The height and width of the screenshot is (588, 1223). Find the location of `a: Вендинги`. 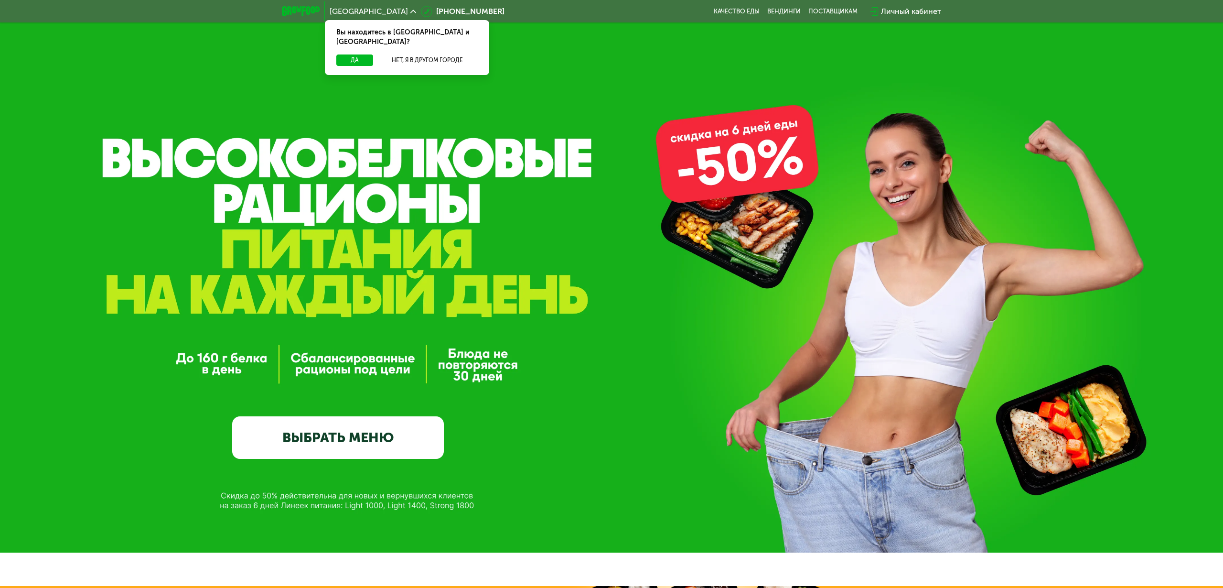

a: Вендинги is located at coordinates (784, 11).